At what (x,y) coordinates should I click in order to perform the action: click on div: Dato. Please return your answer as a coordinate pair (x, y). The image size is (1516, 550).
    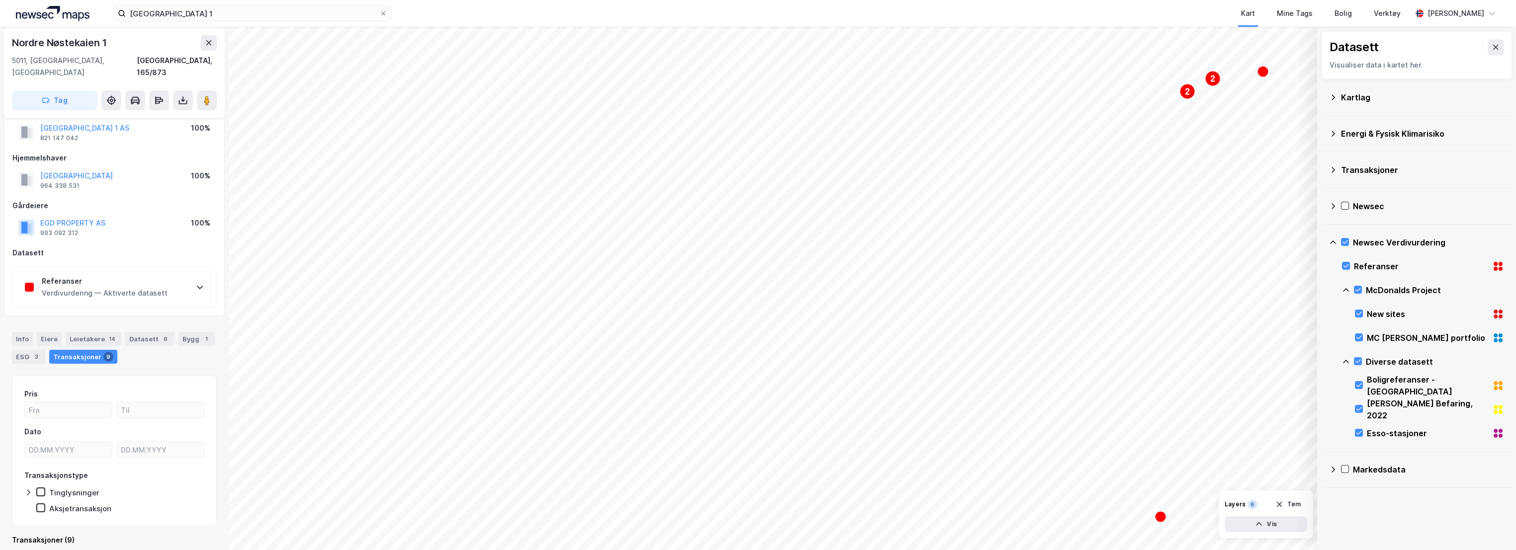
    Looking at the image, I should click on (33, 432).